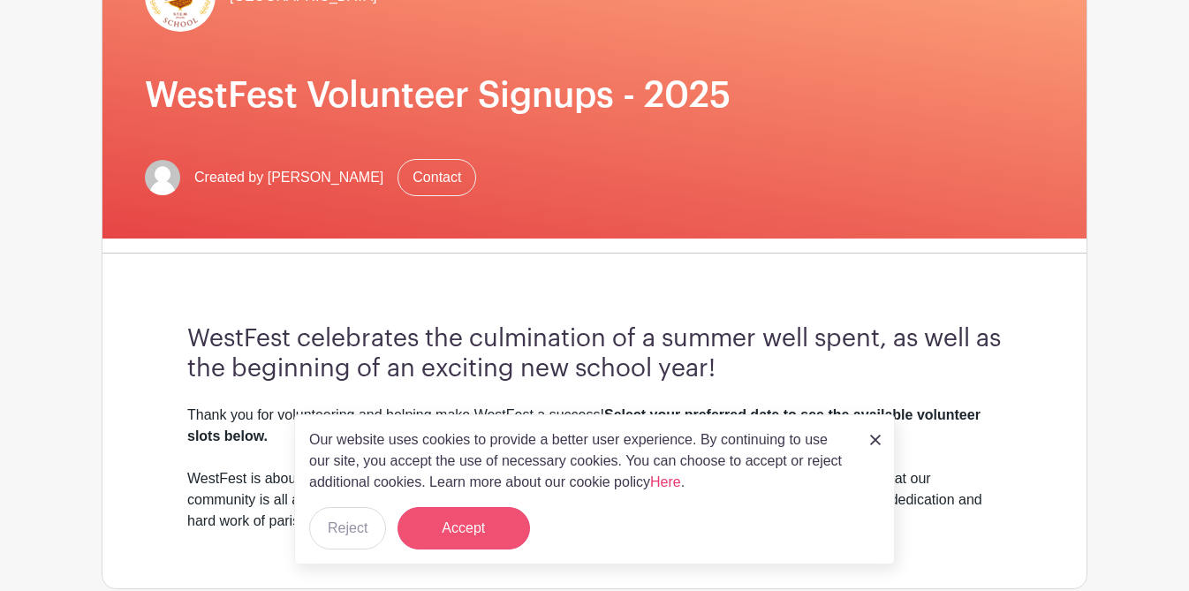 The image size is (1189, 591). I want to click on div: Thank you for volunteering and helping make WestFest a success!, so click(595, 426).